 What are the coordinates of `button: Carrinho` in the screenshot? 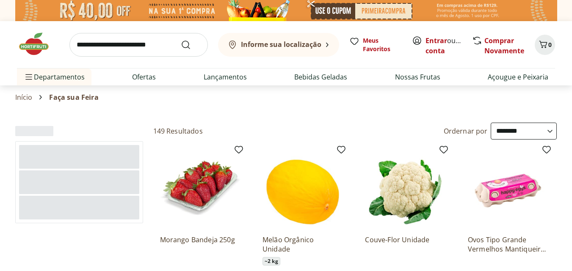 It's located at (545, 45).